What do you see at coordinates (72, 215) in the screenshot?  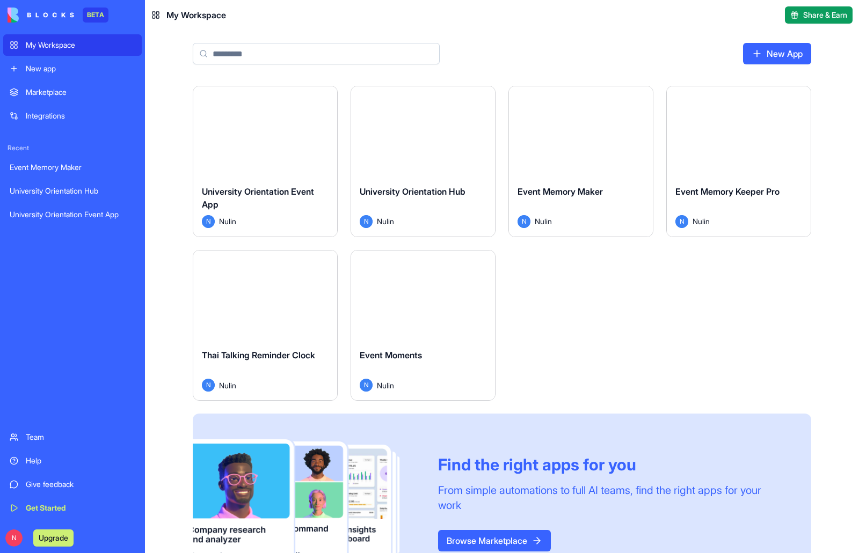 I see `div: University Orientation Event App` at bounding box center [72, 215].